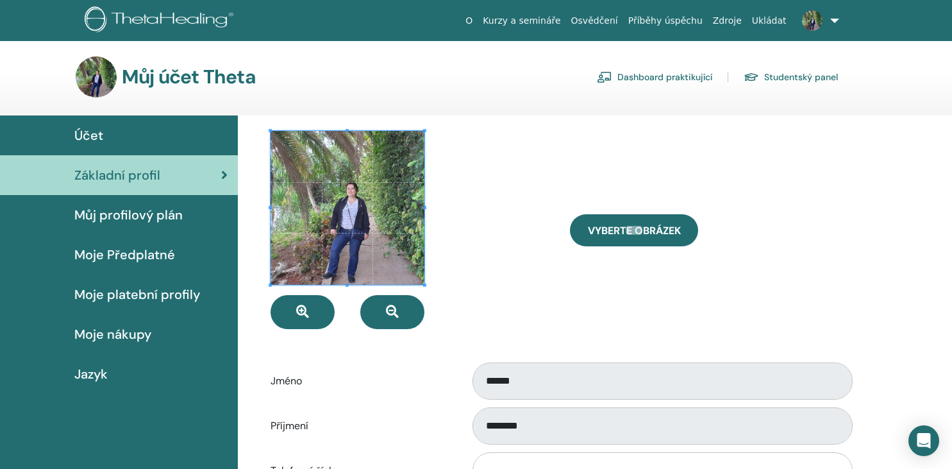  Describe the element at coordinates (360, 426) in the screenshot. I see `label: Příjmení` at that location.